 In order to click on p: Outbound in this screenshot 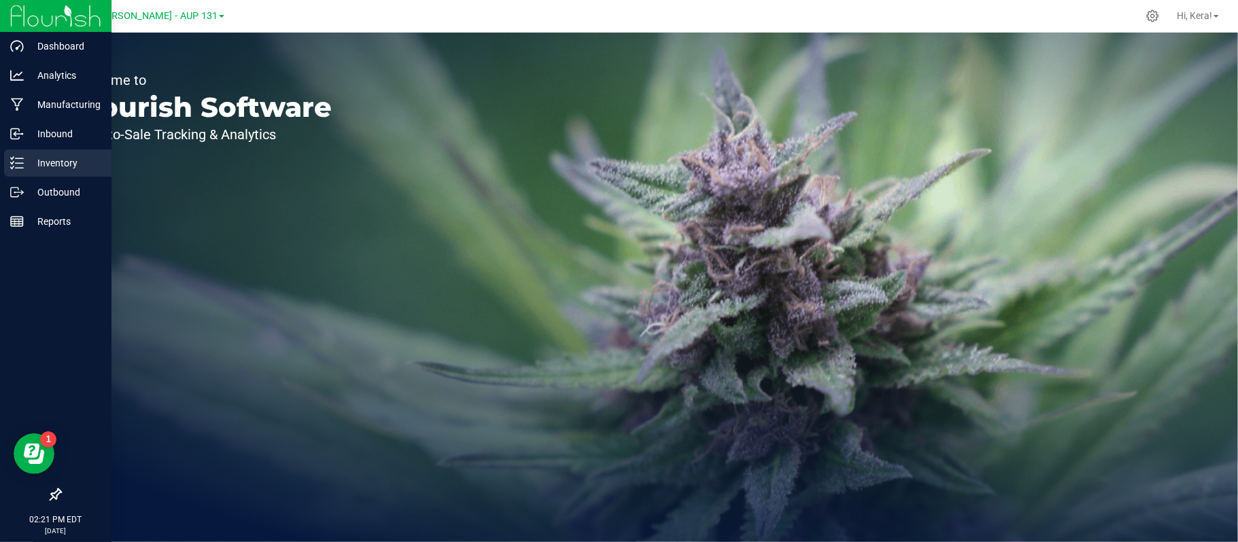, I will do `click(65, 192)`.